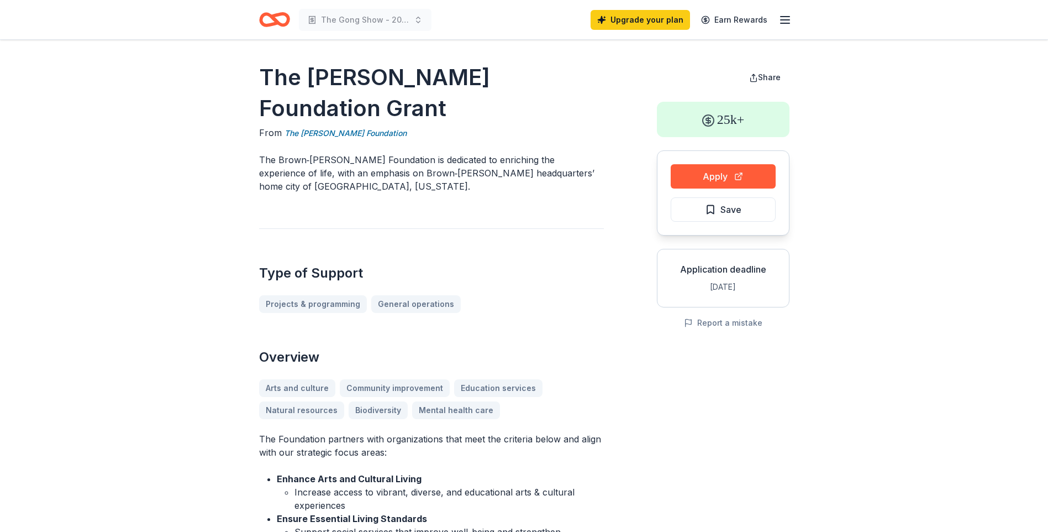  Describe the element at coordinates (765, 77) in the screenshot. I see `button: Share` at that location.